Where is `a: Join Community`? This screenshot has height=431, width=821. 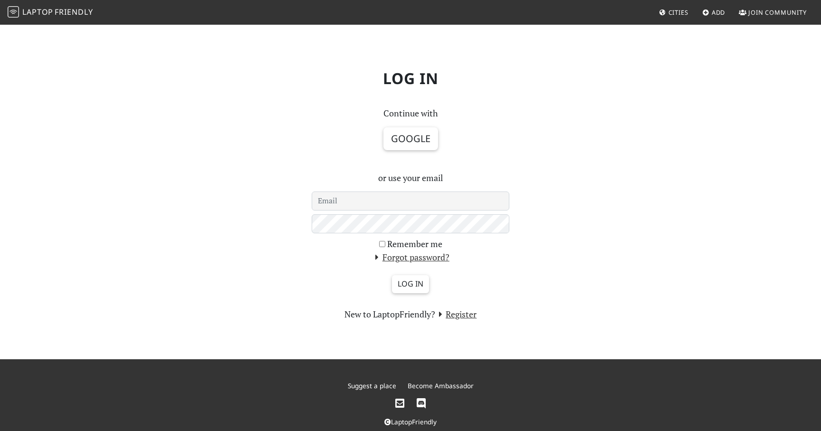
a: Join Community is located at coordinates (773, 12).